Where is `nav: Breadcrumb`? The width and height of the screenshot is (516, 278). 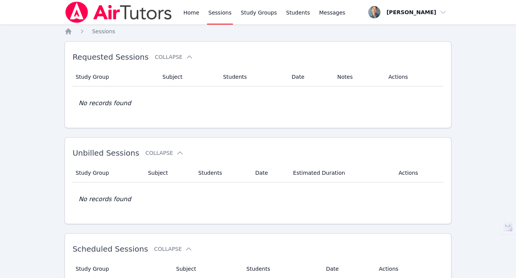 nav: Breadcrumb is located at coordinates (258, 31).